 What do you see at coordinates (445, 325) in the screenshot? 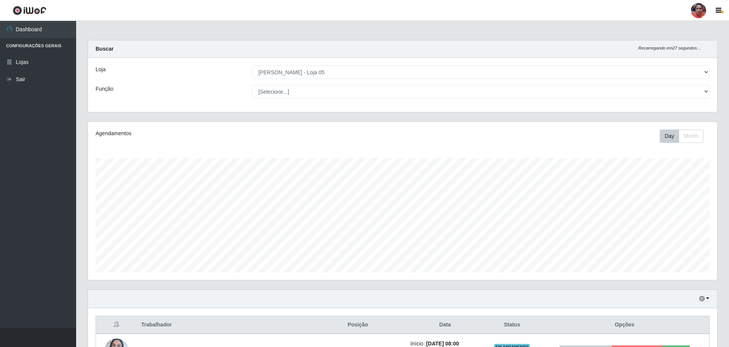
I see `th: Data` at bounding box center [445, 325].